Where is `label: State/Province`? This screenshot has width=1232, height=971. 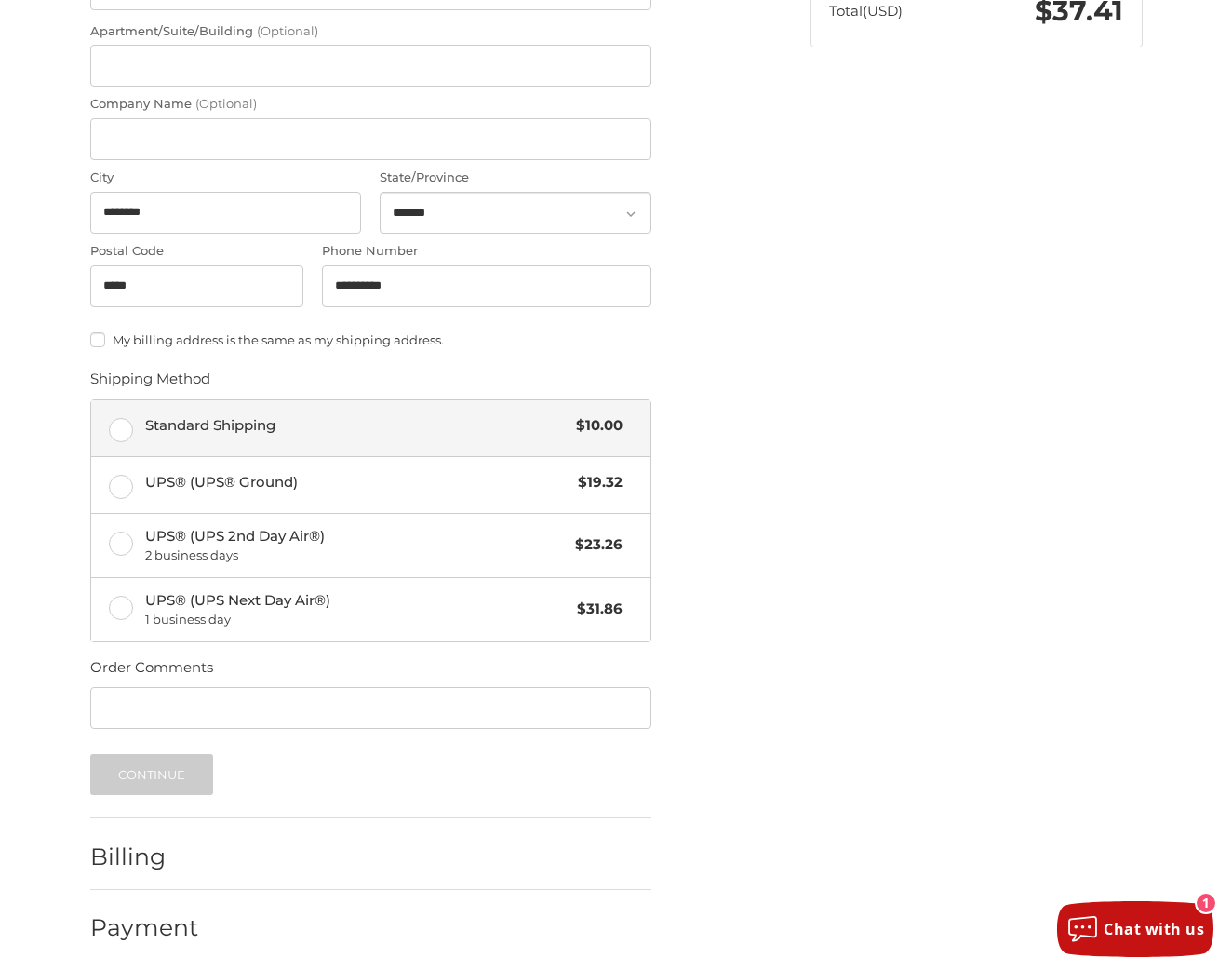 label: State/Province is located at coordinates (516, 177).